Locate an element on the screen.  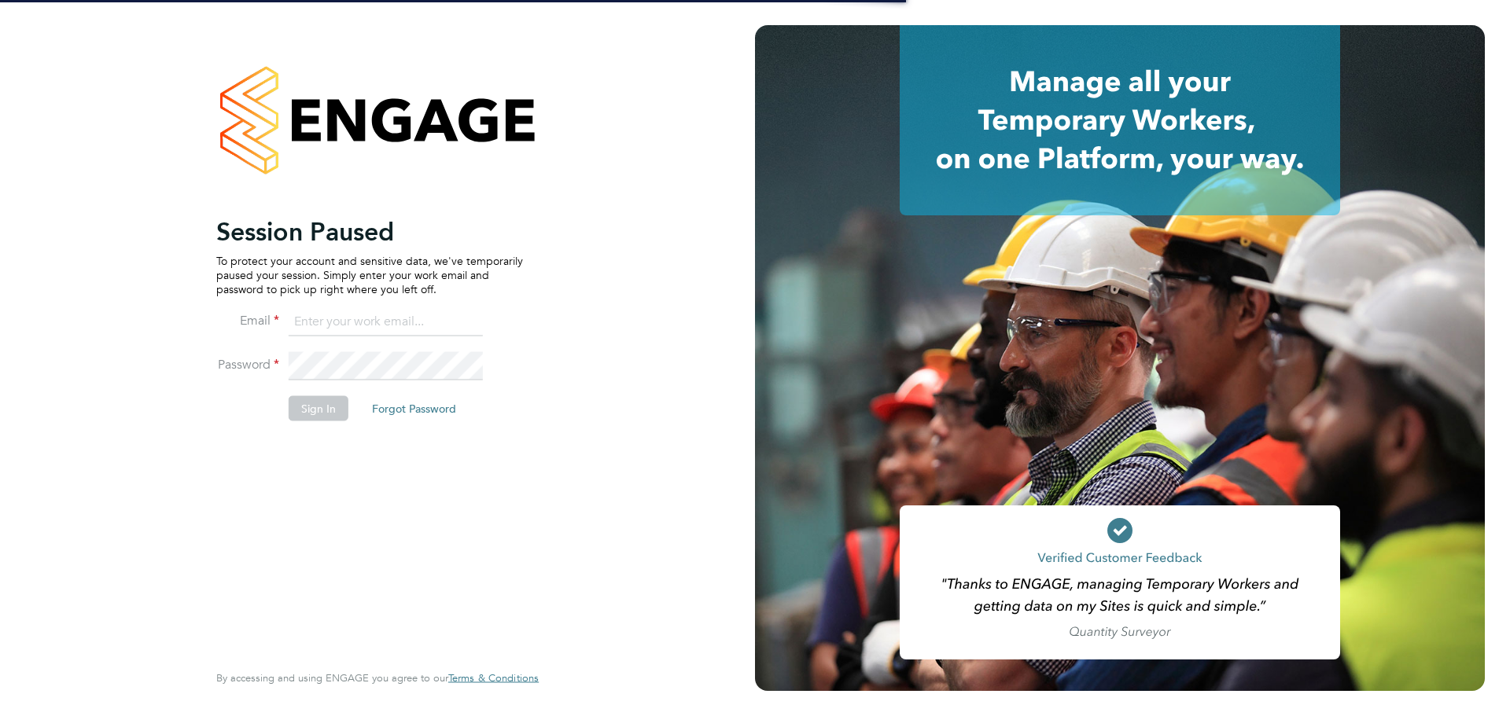
input: Enter your work email... is located at coordinates (385, 322).